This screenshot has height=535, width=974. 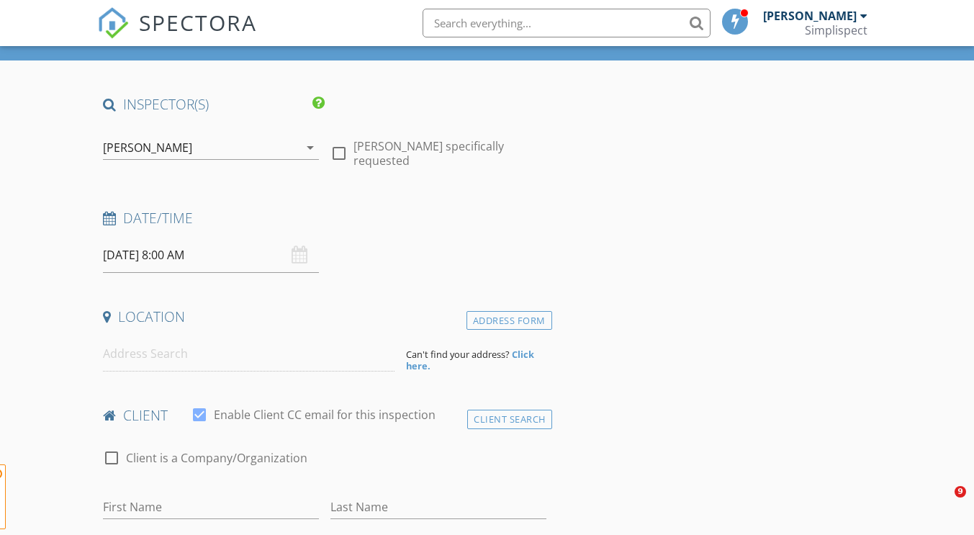 I want to click on h4: Location, so click(x=324, y=317).